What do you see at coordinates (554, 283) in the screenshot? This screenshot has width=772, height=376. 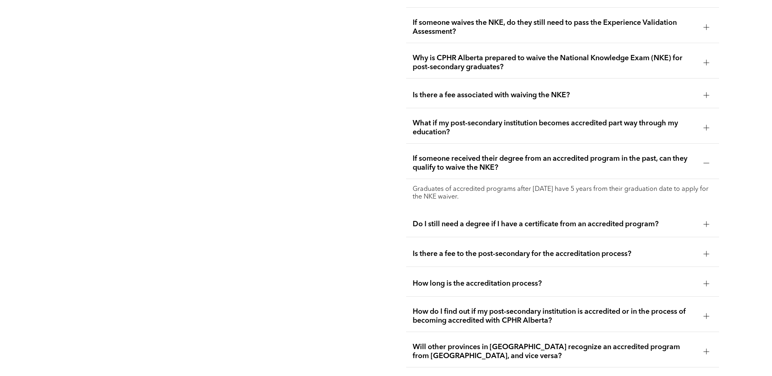 I see `span: How long is the accreditation process?` at bounding box center [554, 283].